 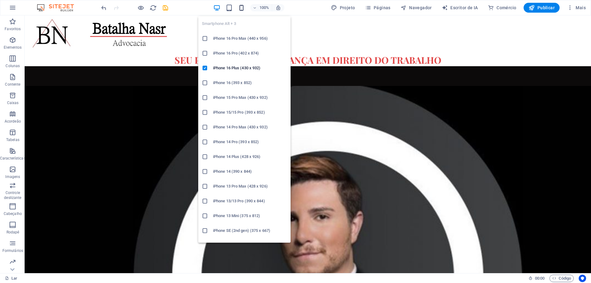 What do you see at coordinates (11, 278) in the screenshot?
I see `a: Clique para cancelar a seleção. Clique duas vezes para abrir as páginas.` at bounding box center [11, 278].